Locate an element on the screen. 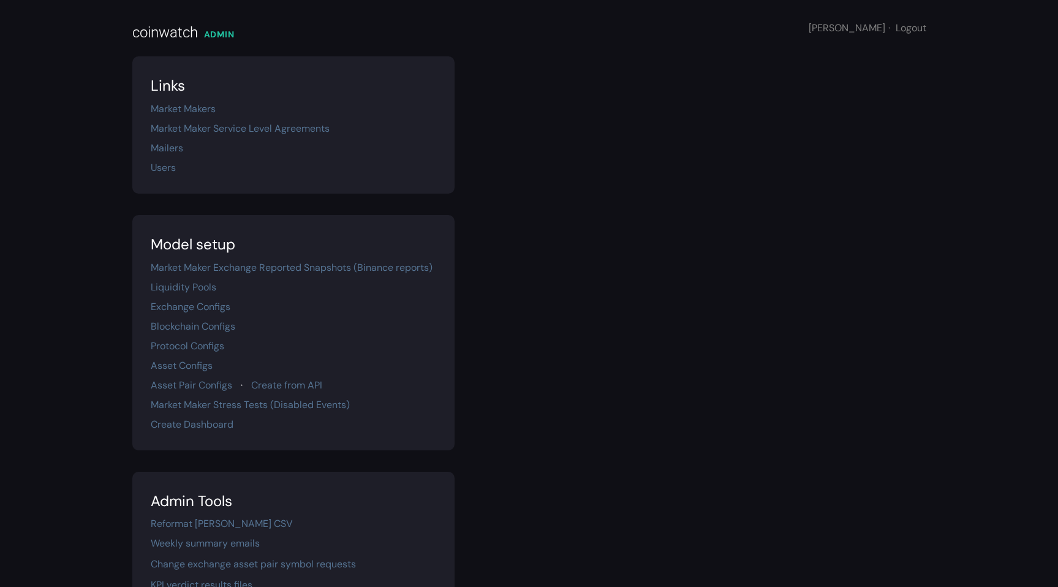 The width and height of the screenshot is (1058, 587). a: Liquidity Pools is located at coordinates (183, 287).